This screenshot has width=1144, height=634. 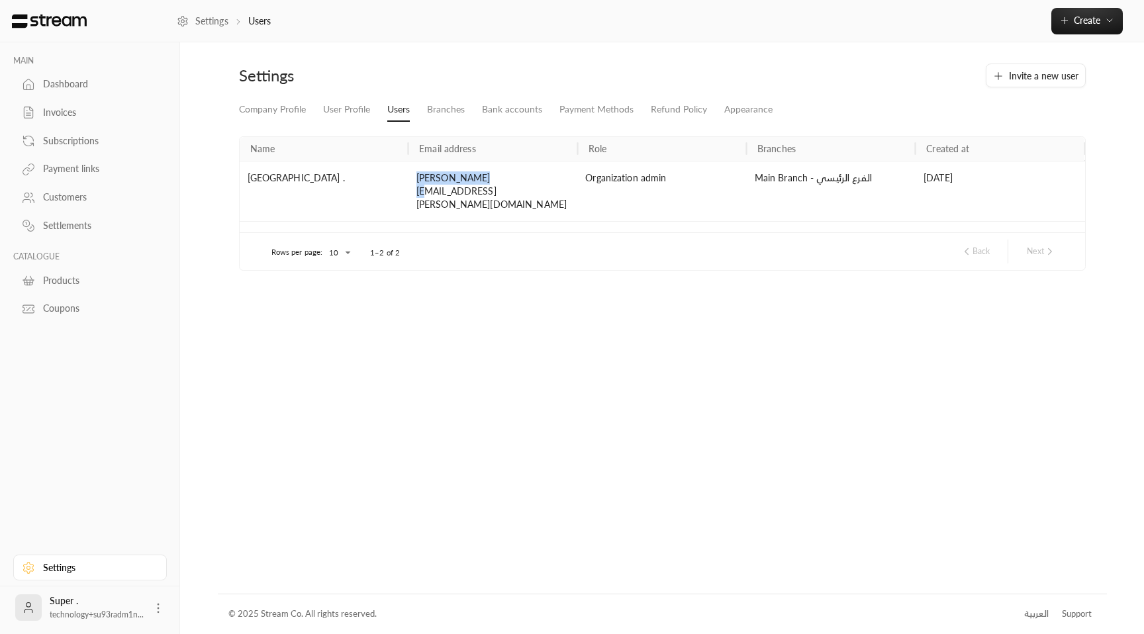 What do you see at coordinates (49, 21) in the screenshot?
I see `img: Logo` at bounding box center [49, 21].